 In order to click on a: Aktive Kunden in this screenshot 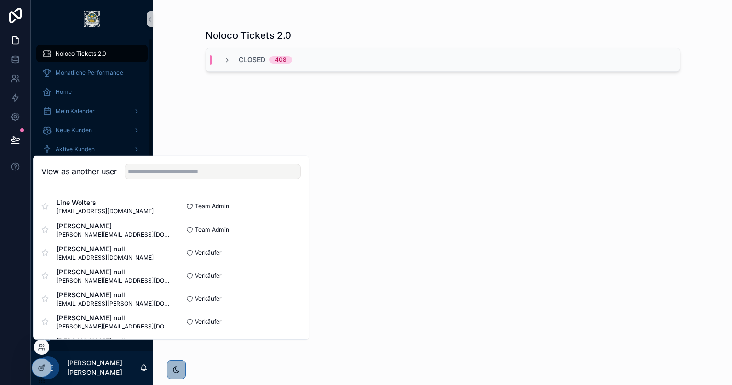, I will do `click(92, 150)`.